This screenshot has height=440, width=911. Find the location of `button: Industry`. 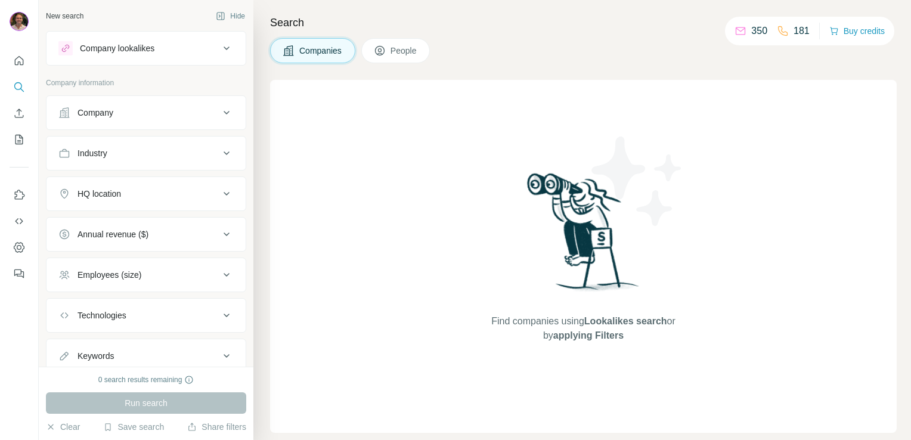

button: Industry is located at coordinates (146, 153).